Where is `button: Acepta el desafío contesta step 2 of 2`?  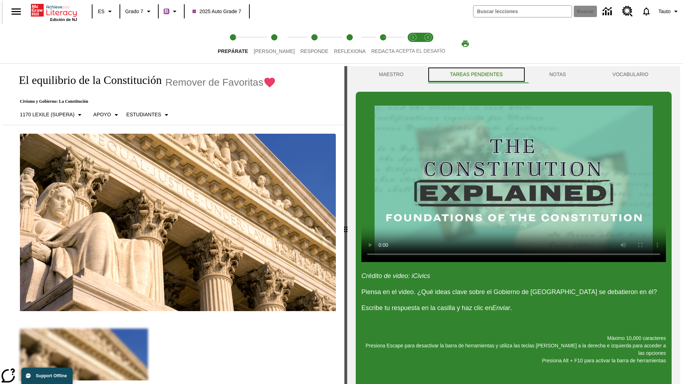 button: Acepta el desafío contesta step 2 of 2 is located at coordinates (428, 44).